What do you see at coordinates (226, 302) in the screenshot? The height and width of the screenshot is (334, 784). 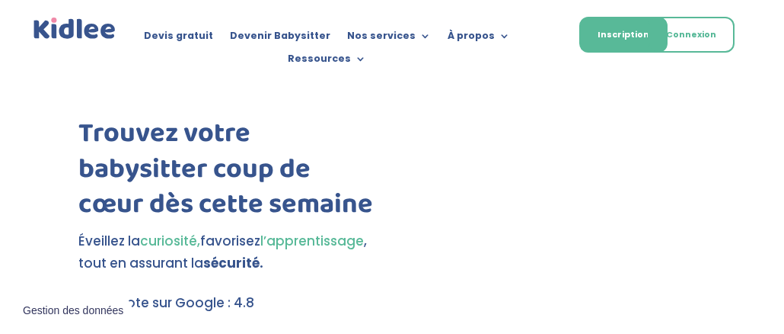 I see `p: Notre note sur Google : 4.8` at bounding box center [226, 302].